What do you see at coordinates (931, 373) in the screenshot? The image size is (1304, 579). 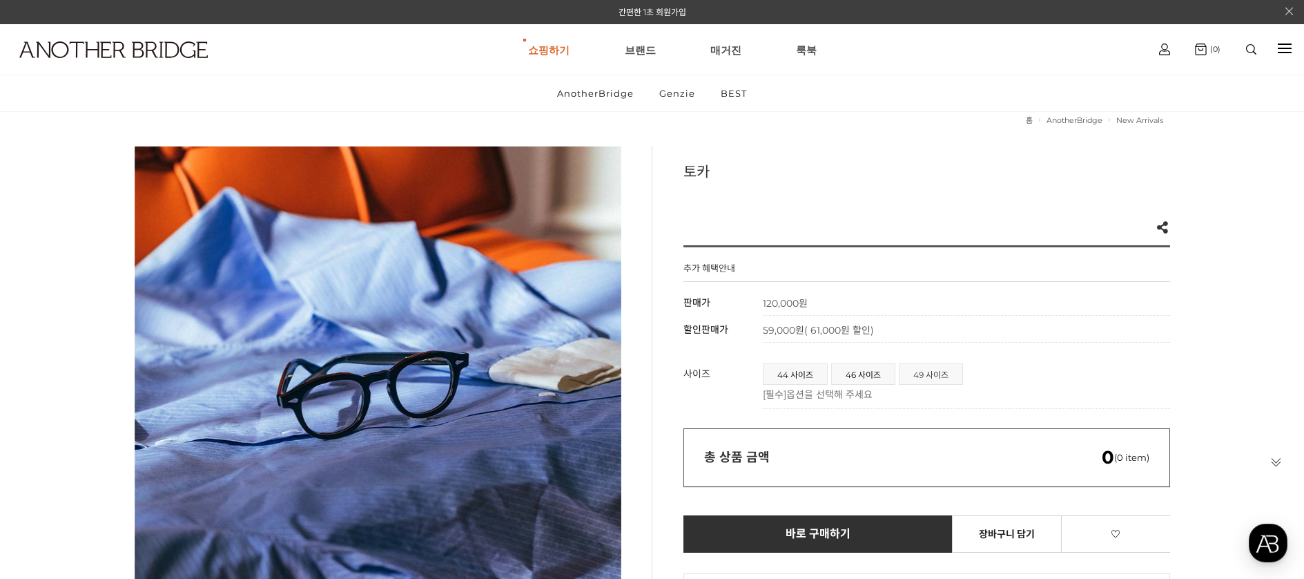 I see `a: 49 사이즈` at bounding box center [931, 373].